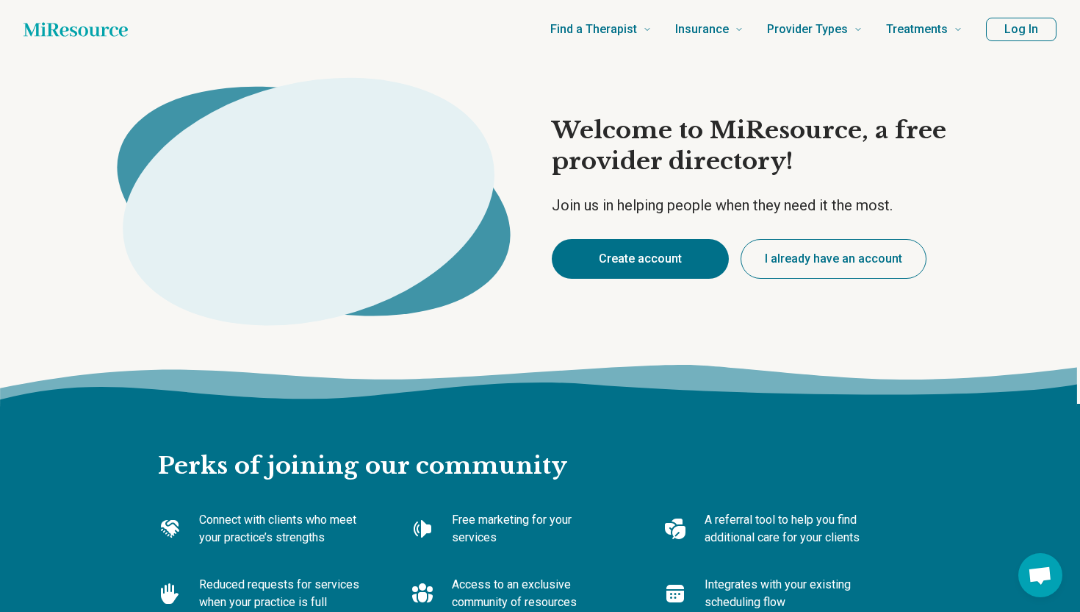 This screenshot has height=612, width=1080. I want to click on span: Find a Therapist, so click(594, 29).